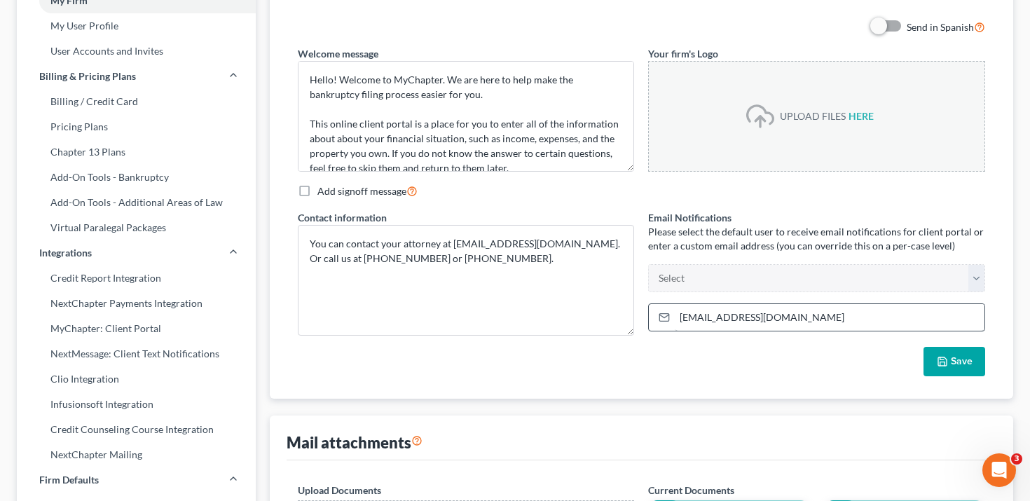  I want to click on a: Virtual Paralegal Packages, so click(136, 228).